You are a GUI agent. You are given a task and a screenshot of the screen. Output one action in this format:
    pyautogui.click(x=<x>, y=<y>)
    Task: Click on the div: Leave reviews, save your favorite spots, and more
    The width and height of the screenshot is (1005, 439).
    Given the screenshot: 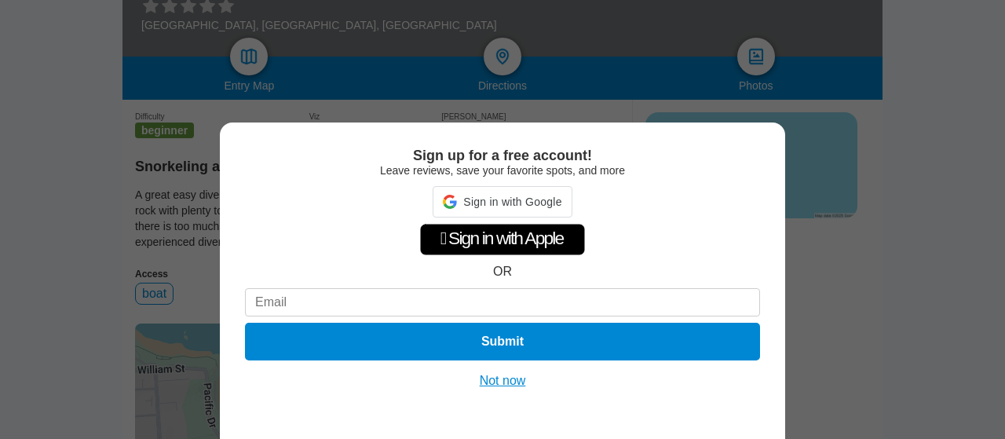 What is the action you would take?
    pyautogui.click(x=502, y=170)
    